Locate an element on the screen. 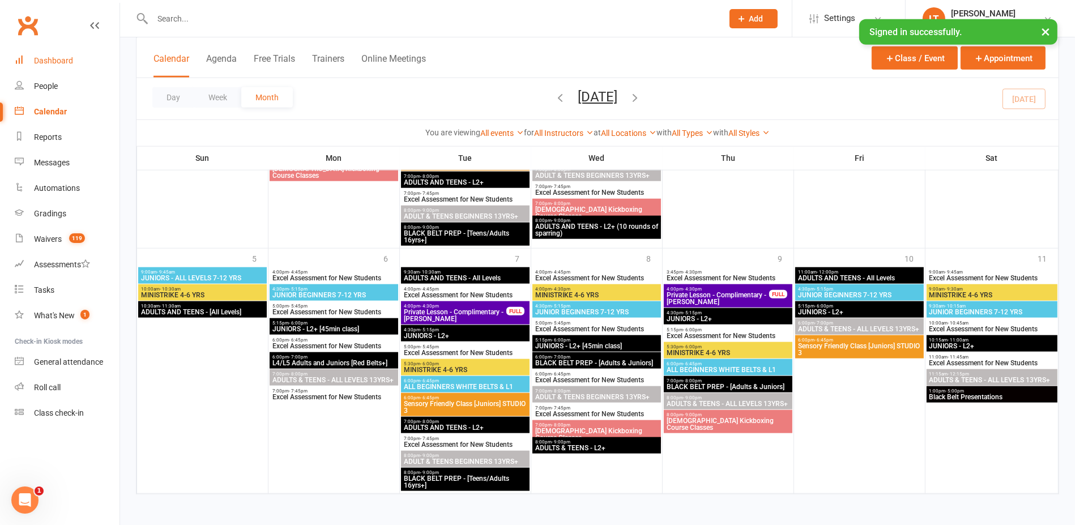 The height and width of the screenshot is (525, 1075). span: JUNIOR BEGINNERS 7-12 YRS is located at coordinates (597, 312).